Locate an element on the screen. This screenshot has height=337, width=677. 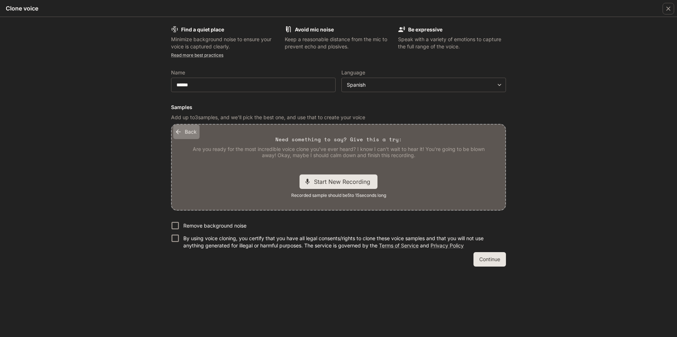
a: Privacy Policy is located at coordinates (447, 245).